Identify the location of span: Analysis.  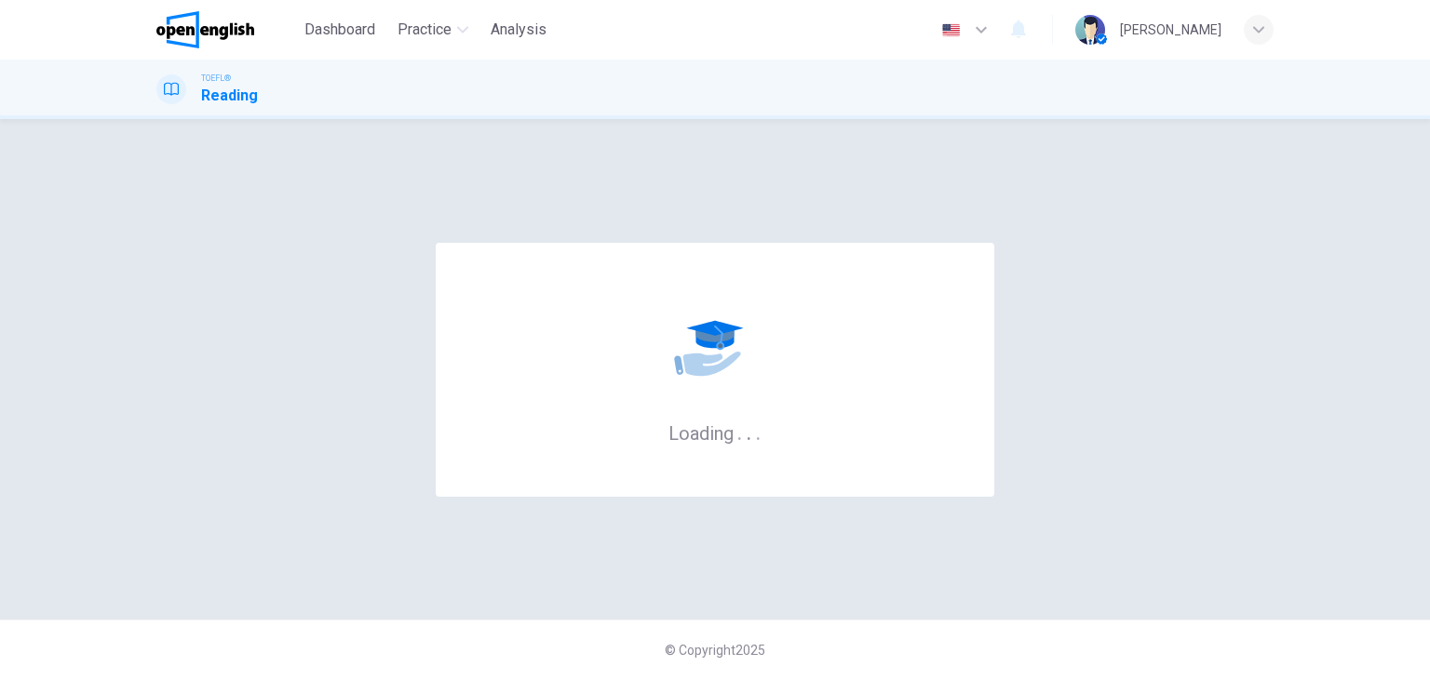
(518, 30).